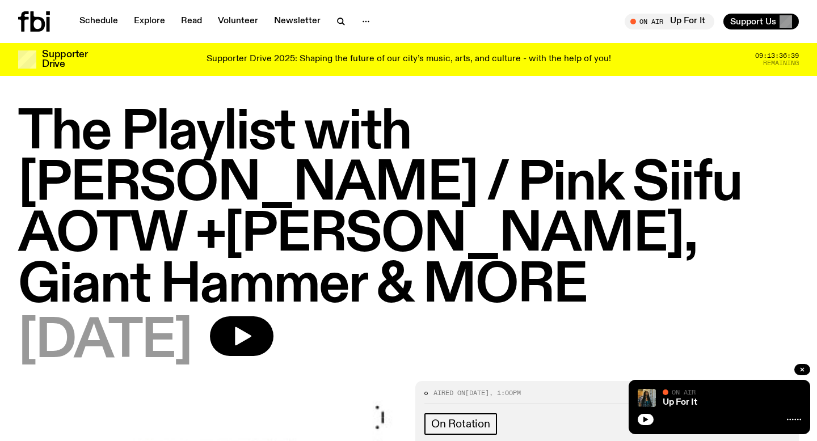 Image resolution: width=817 pixels, height=441 pixels. I want to click on span: On Rotation, so click(461, 424).